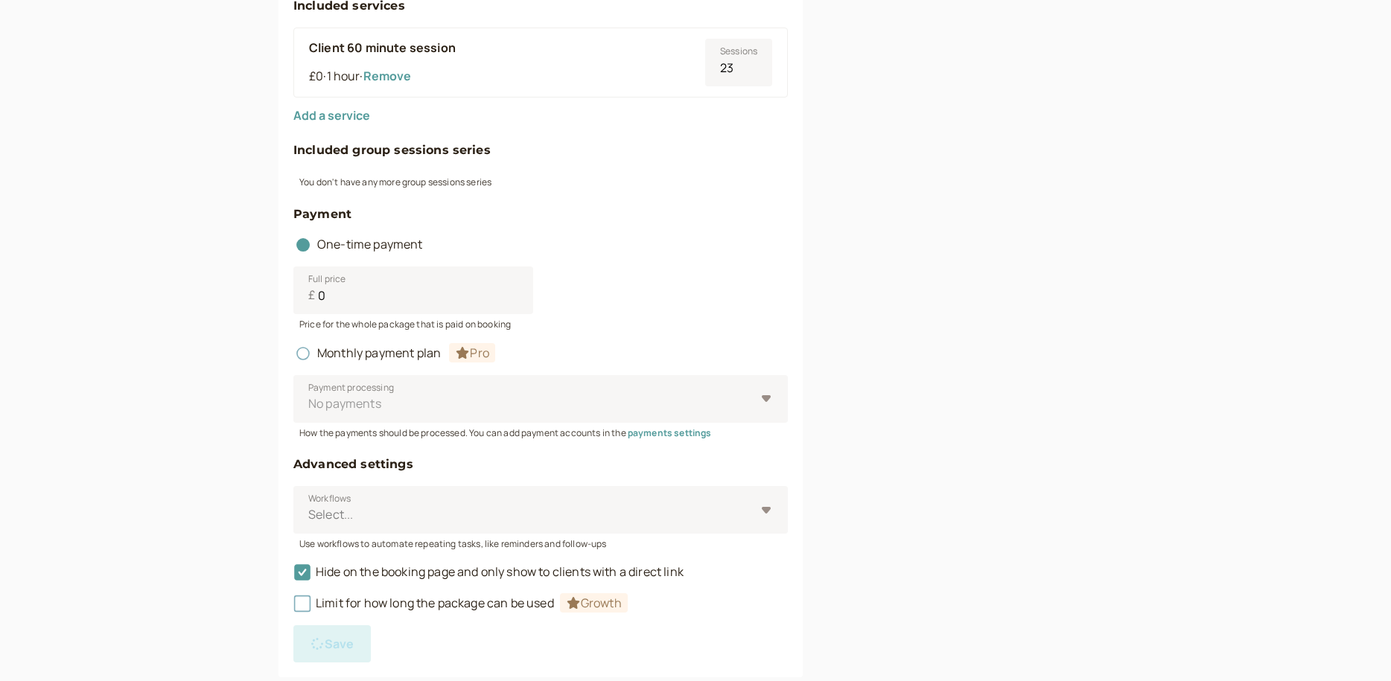  Describe the element at coordinates (738, 63) in the screenshot. I see `input: Sessions` at that location.